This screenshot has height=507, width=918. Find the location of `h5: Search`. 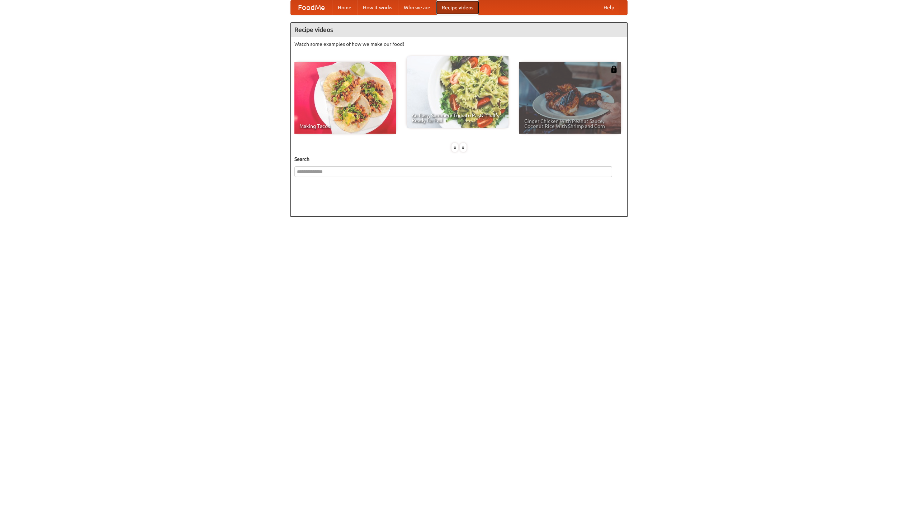

h5: Search is located at coordinates (459, 159).